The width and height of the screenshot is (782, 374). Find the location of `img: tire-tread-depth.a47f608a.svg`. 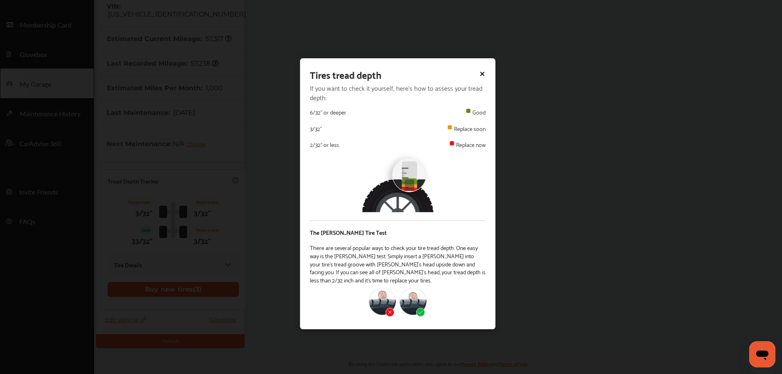

img: tire-tread-depth.a47f608a.svg is located at coordinates (398, 182).